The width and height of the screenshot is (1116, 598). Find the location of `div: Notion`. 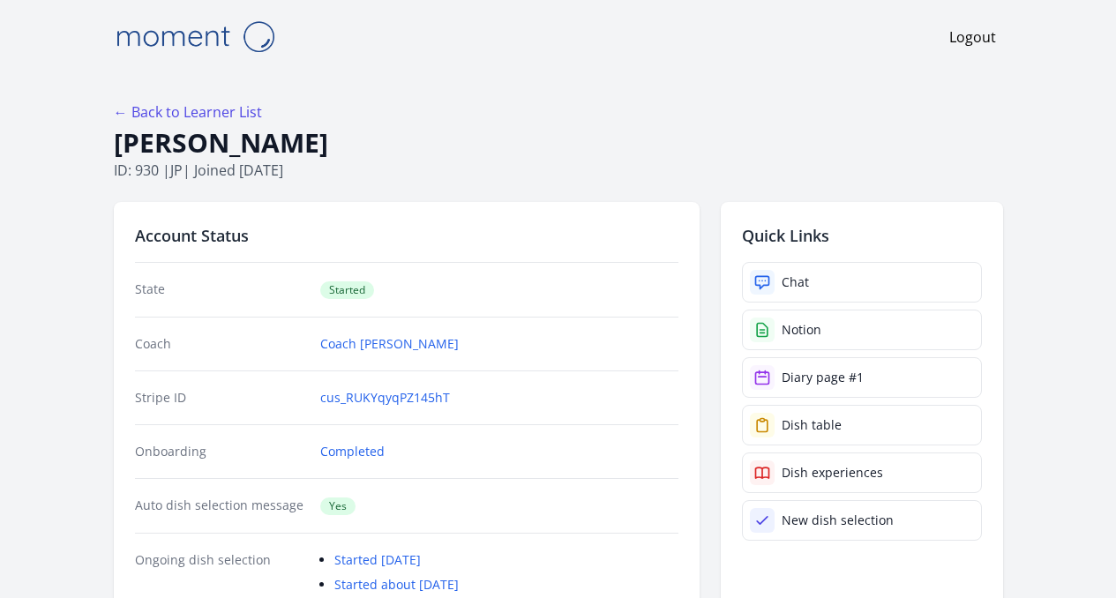

div: Notion is located at coordinates (801, 330).